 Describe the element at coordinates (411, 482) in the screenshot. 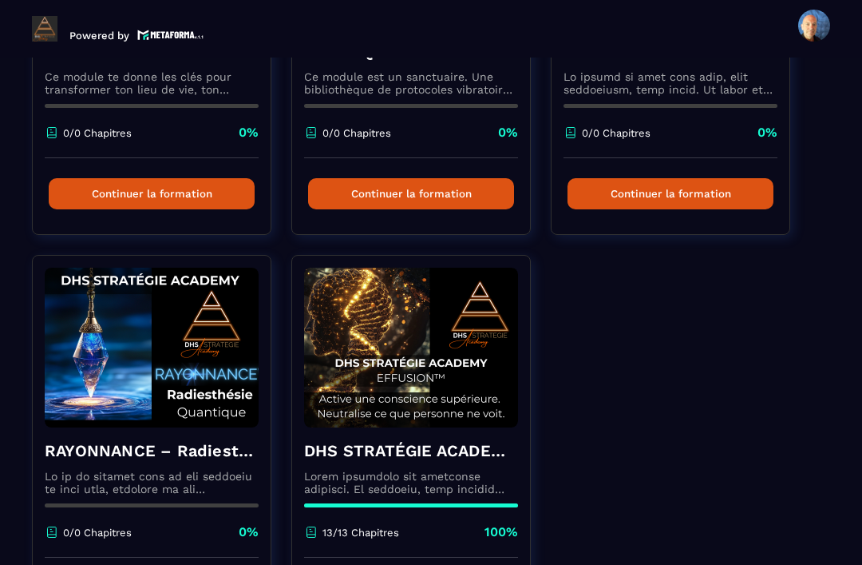

I see `p: Lorem ipsumdolo sit ametconse adipisci. El seddoeiu, temp incidid utla et dolo ma aliqu enimadmi ...` at that location.